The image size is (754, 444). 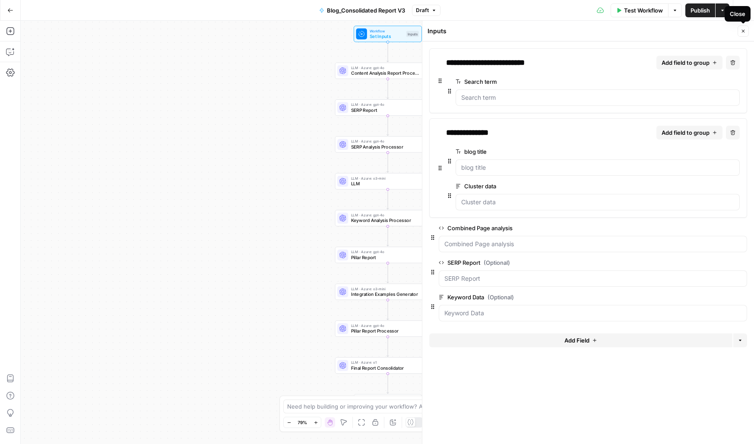 I want to click on div: LLM · Azure: o1Final Report ConsolidatorStep 41, so click(x=388, y=365).